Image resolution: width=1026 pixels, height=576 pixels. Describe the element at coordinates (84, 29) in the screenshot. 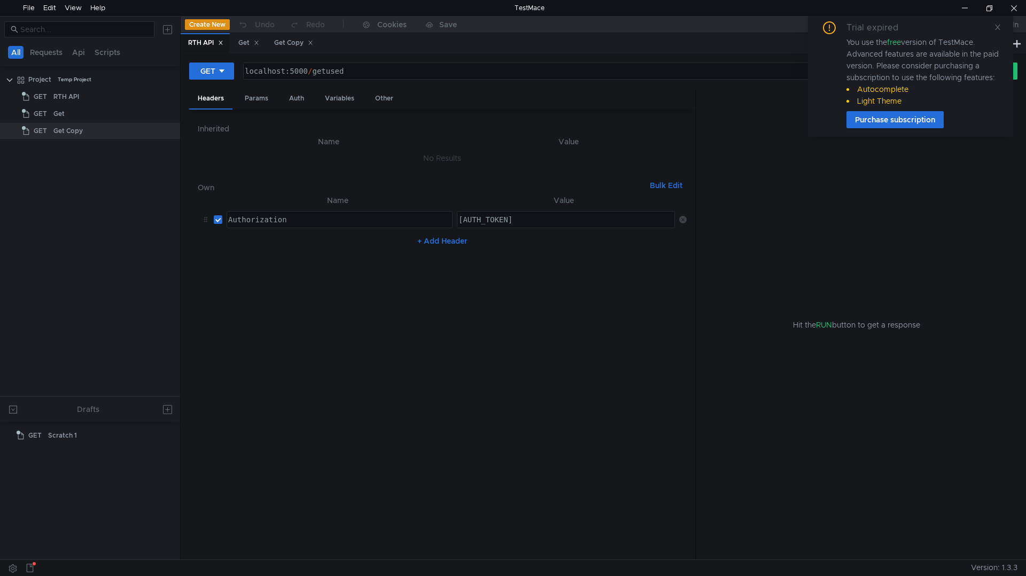

I see `input: Search...` at that location.